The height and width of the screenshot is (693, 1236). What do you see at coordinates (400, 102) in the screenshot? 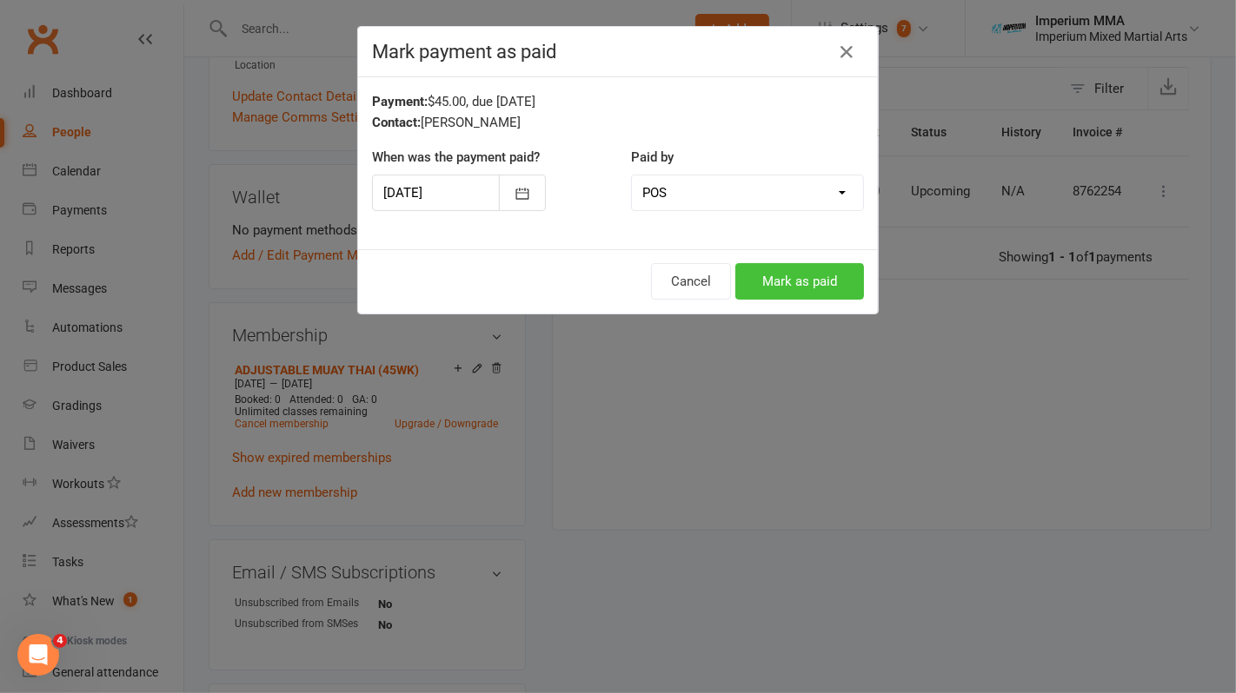
I see `strong: Payment:` at bounding box center [400, 102].